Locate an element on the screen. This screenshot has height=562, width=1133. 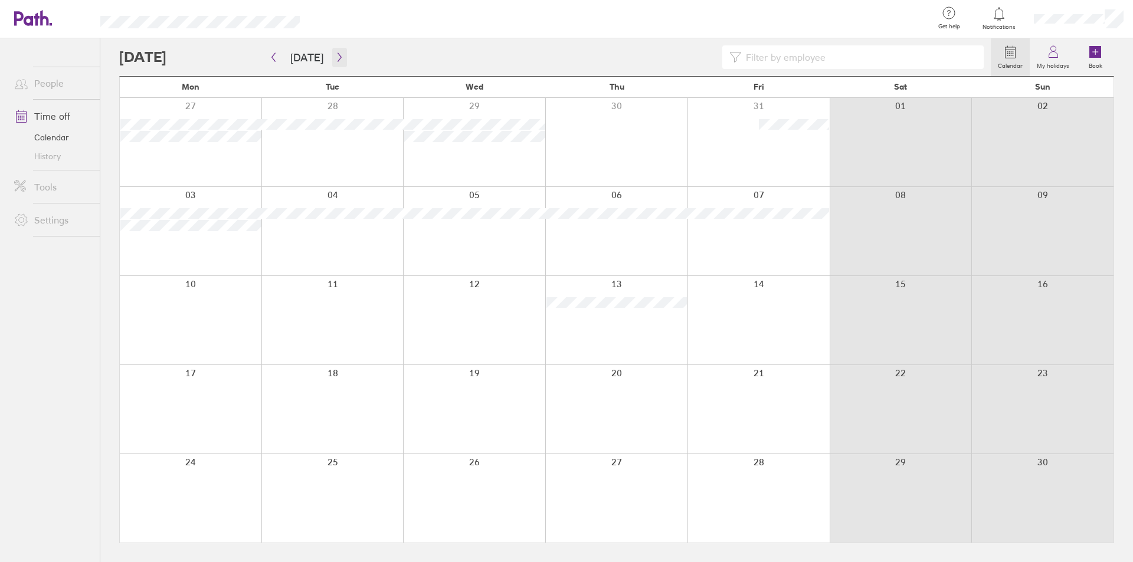
a: Book is located at coordinates (1095, 57).